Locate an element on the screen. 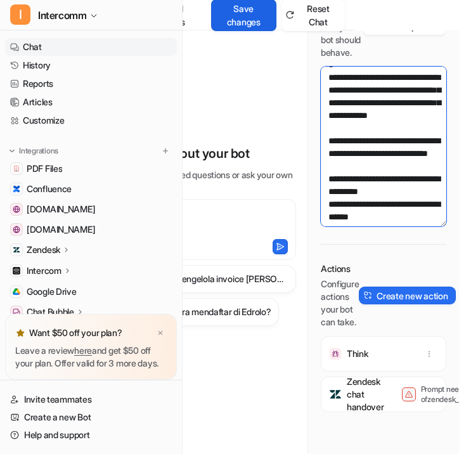  a: Chat is located at coordinates (91, 47).